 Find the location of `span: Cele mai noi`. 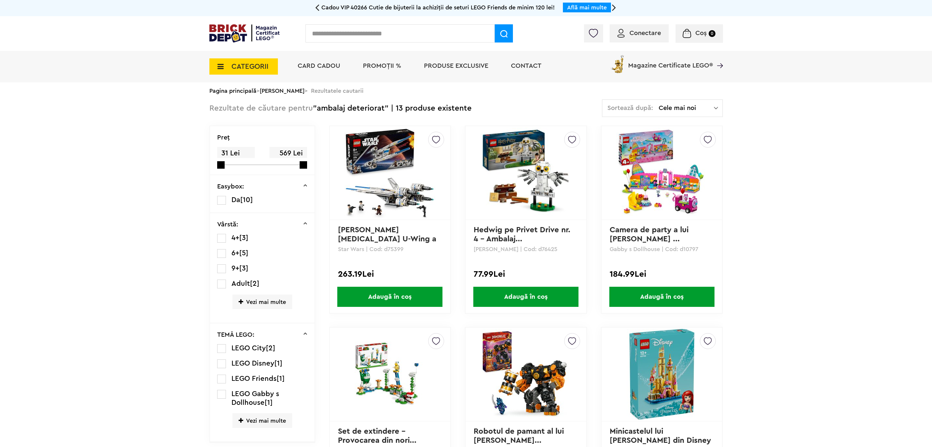

span: Cele mai noi is located at coordinates (686, 108).